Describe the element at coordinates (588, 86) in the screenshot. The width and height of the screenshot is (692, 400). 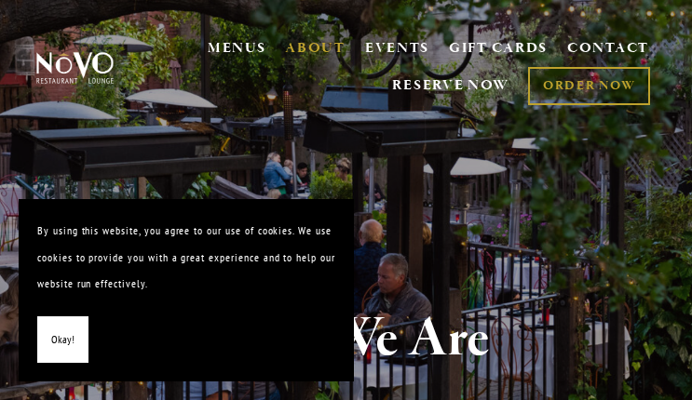
I see `a: ORDER NOW` at that location.